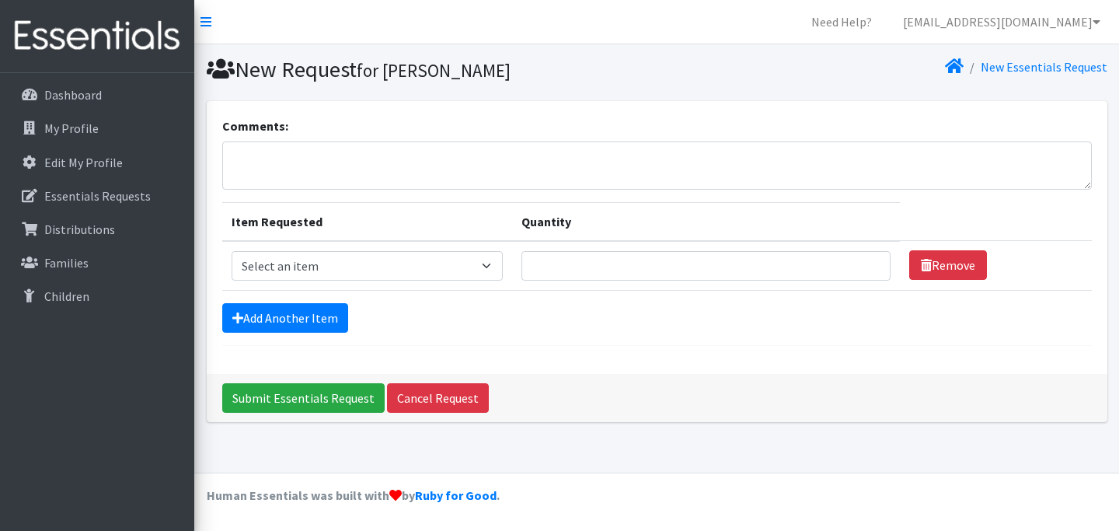 This screenshot has width=1119, height=531. Describe the element at coordinates (1044, 67) in the screenshot. I see `a: New Essentials Request` at that location.